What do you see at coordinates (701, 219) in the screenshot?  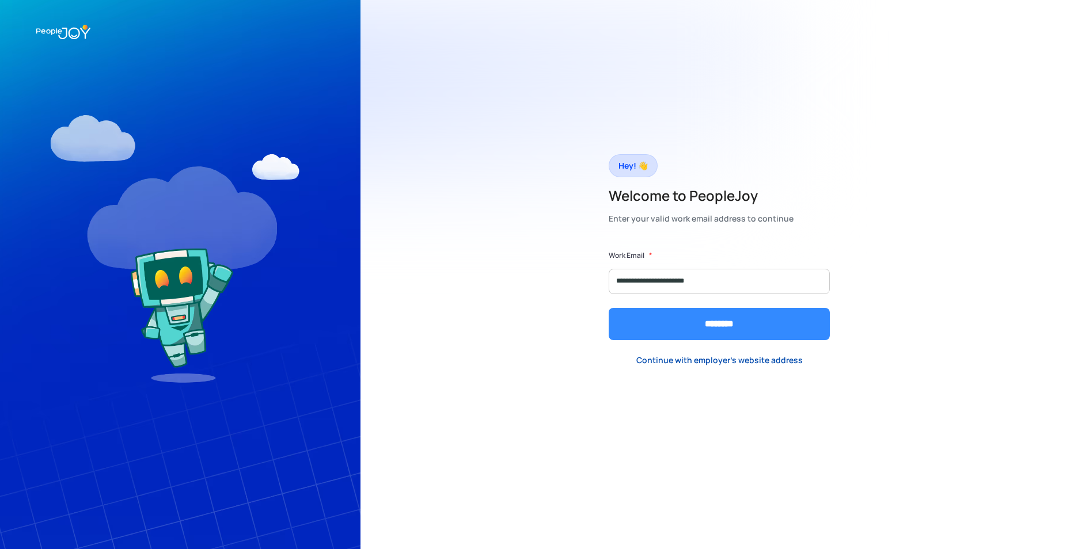 I see `div: Enter your valid work email address to continue` at bounding box center [701, 219].